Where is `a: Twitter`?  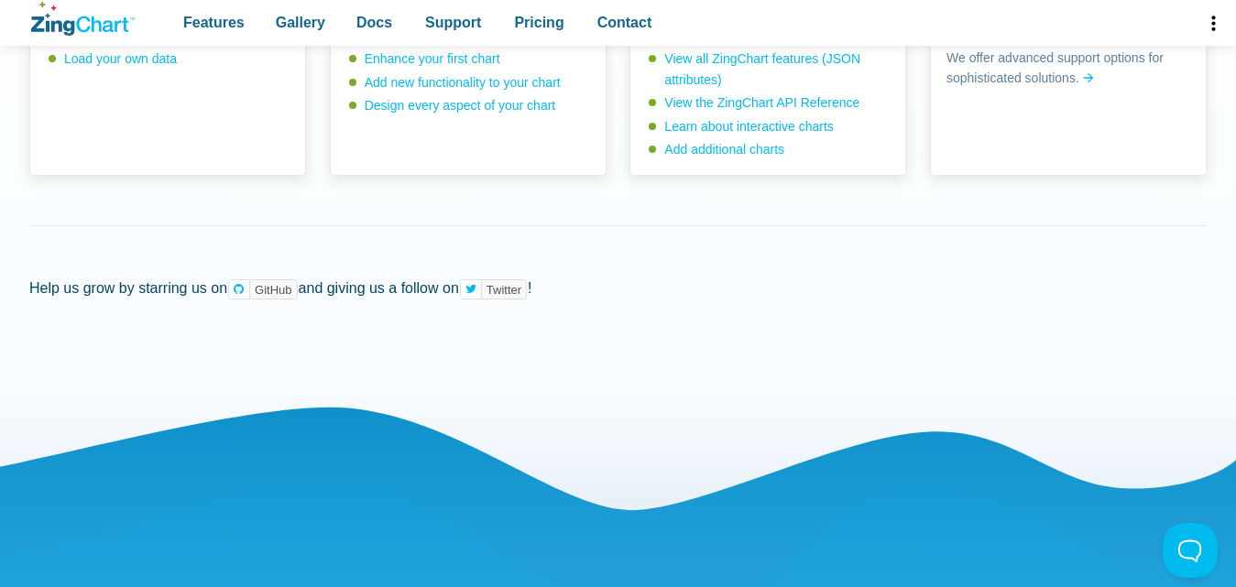
a: Twitter is located at coordinates (493, 289).